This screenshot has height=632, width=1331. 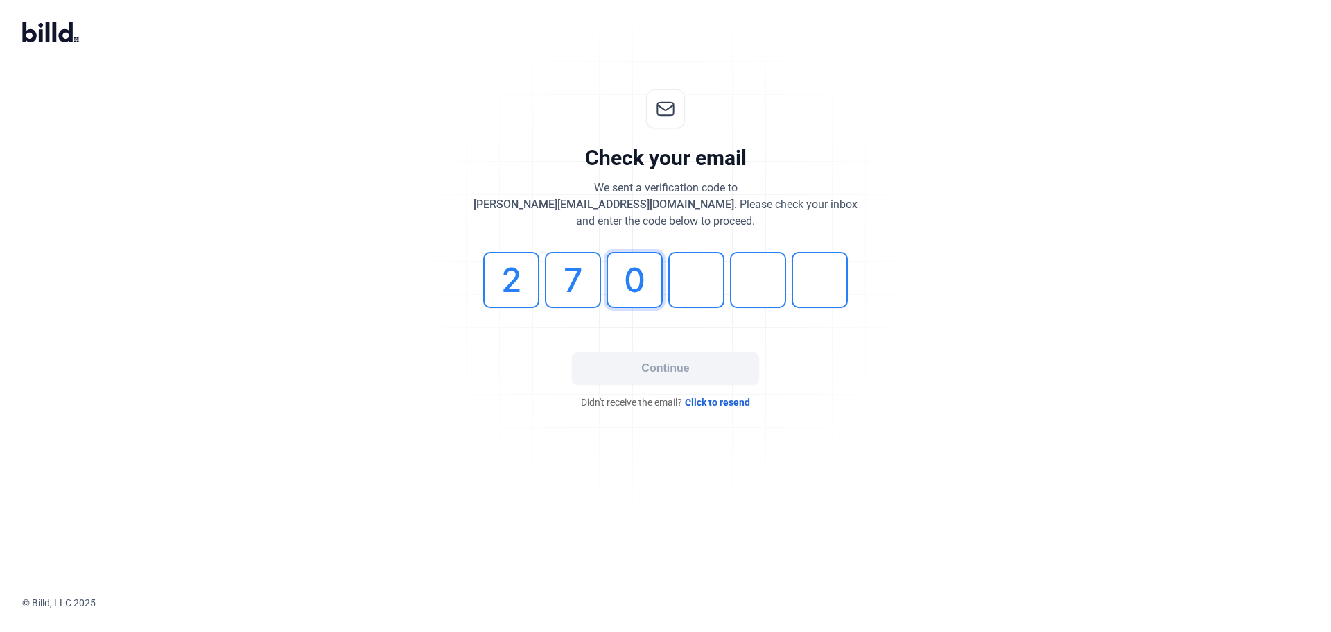 What do you see at coordinates (718, 402) in the screenshot?
I see `span: Click to resend` at bounding box center [718, 402].